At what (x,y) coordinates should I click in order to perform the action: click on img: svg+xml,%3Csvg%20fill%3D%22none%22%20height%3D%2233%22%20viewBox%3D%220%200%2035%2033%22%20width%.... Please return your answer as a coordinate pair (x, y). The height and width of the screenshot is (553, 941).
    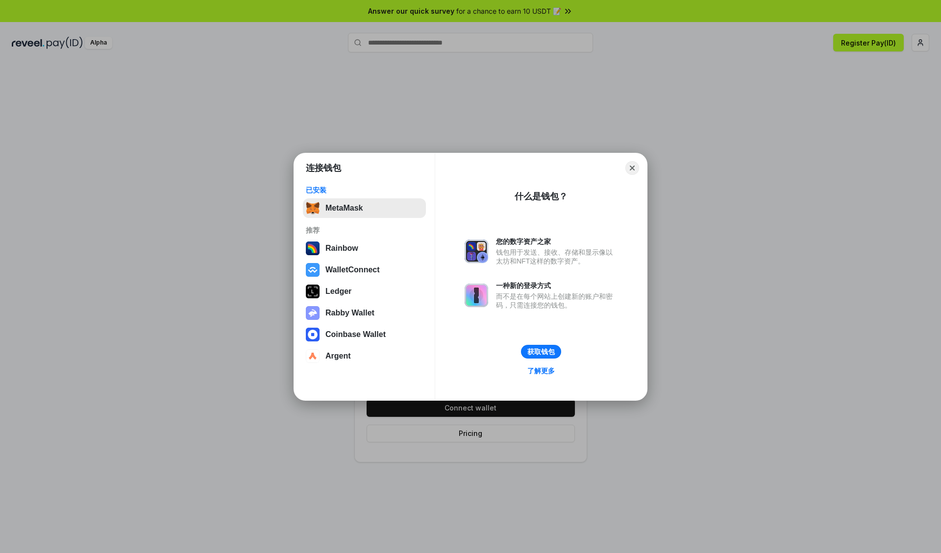
    Looking at the image, I should click on (313, 208).